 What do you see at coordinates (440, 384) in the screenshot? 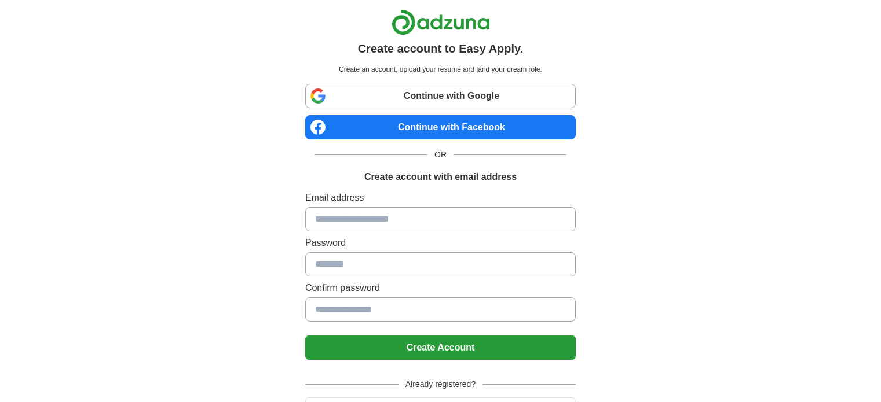
I see `span: Already registered?` at bounding box center [440, 384].